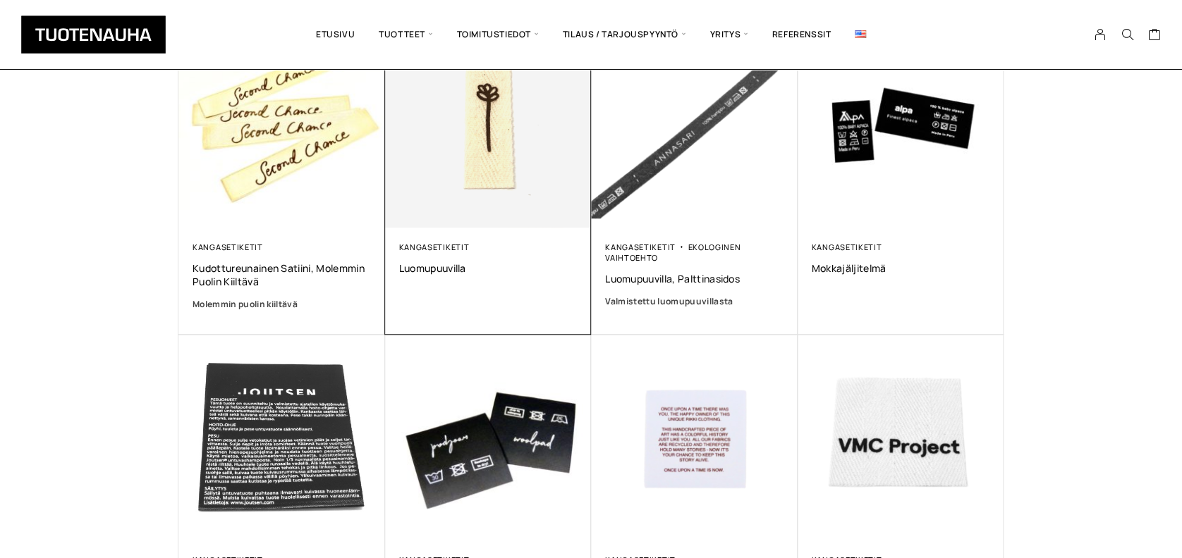 This screenshot has height=558, width=1182. I want to click on span: Luomupuuvilla, palttinasidos, so click(694, 278).